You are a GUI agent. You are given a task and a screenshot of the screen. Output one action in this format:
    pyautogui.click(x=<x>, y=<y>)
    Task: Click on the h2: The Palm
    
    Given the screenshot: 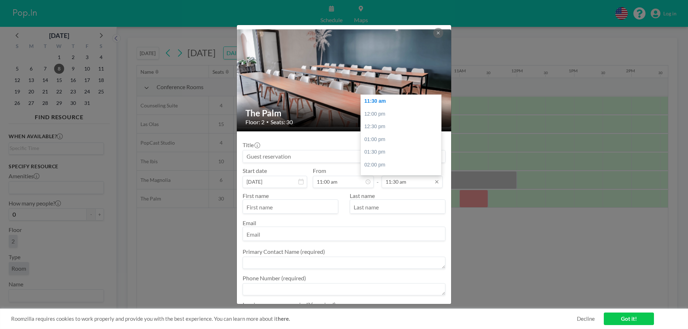 What is the action you would take?
    pyautogui.click(x=344, y=113)
    